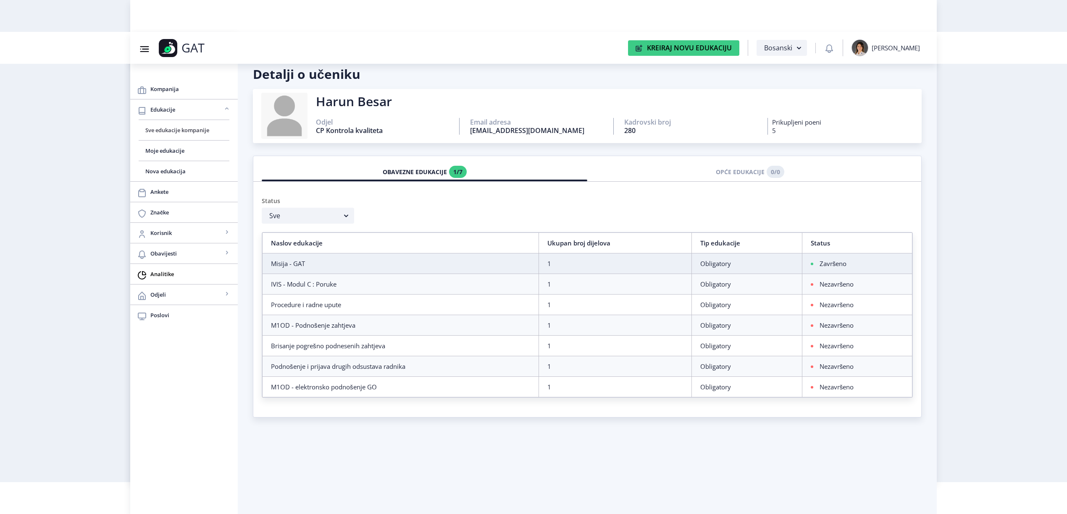  What do you see at coordinates (847, 122) in the screenshot?
I see `div: Prikupljeni poeni` at bounding box center [847, 122].